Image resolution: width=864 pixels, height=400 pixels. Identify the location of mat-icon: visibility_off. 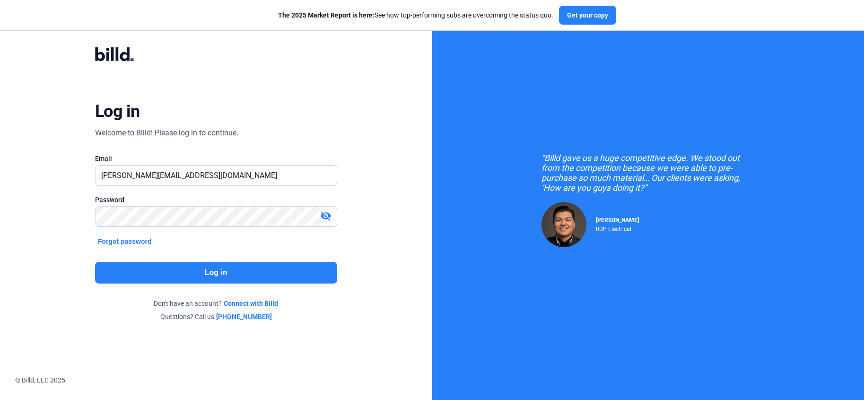
(326, 216).